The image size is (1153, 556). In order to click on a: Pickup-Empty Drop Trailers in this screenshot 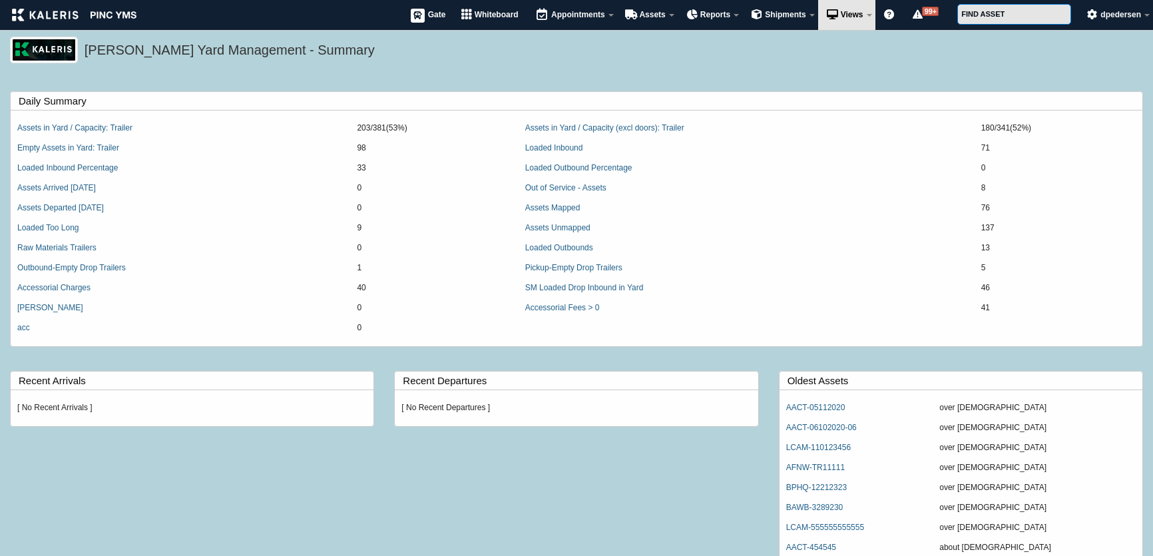, I will do `click(574, 268)`.